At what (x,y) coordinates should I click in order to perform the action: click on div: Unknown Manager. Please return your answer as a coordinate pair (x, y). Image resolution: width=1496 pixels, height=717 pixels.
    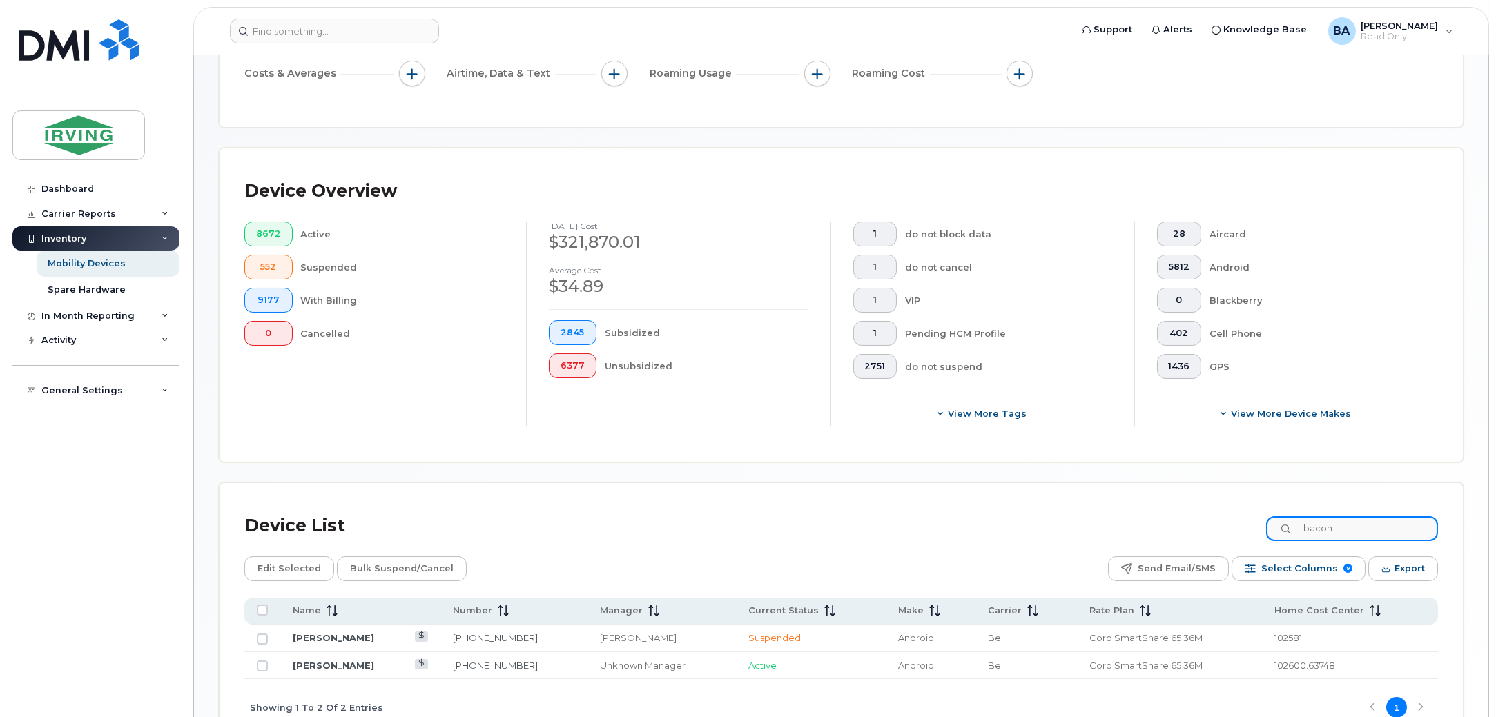
    Looking at the image, I should click on (661, 665).